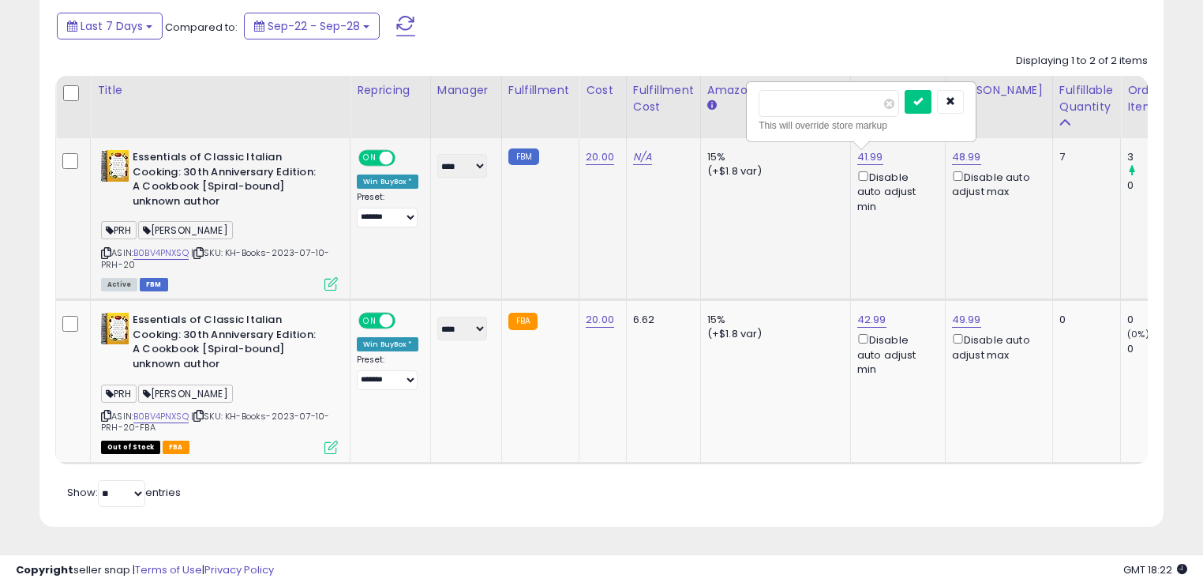 The width and height of the screenshot is (1203, 586). I want to click on div: 6.62, so click(661, 320).